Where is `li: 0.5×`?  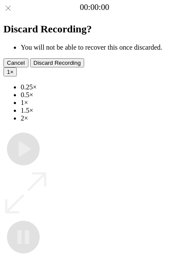 li: 0.5× is located at coordinates (103, 95).